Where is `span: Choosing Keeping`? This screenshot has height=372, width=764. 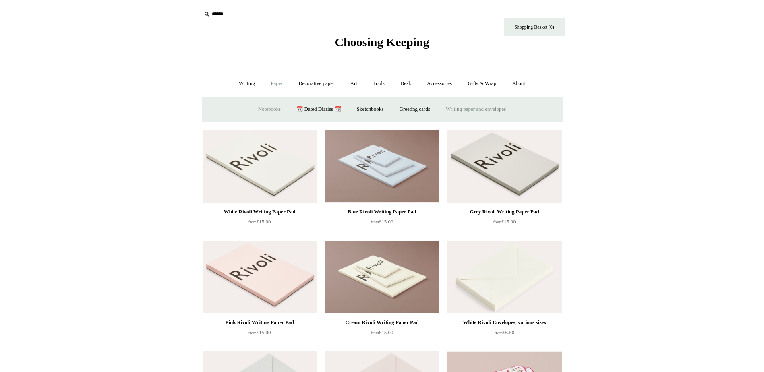
span: Choosing Keeping is located at coordinates (382, 42).